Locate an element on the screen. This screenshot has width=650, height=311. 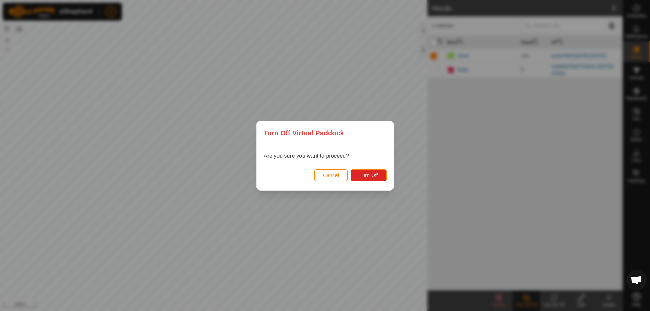
span: Turn Off is located at coordinates (369, 175).